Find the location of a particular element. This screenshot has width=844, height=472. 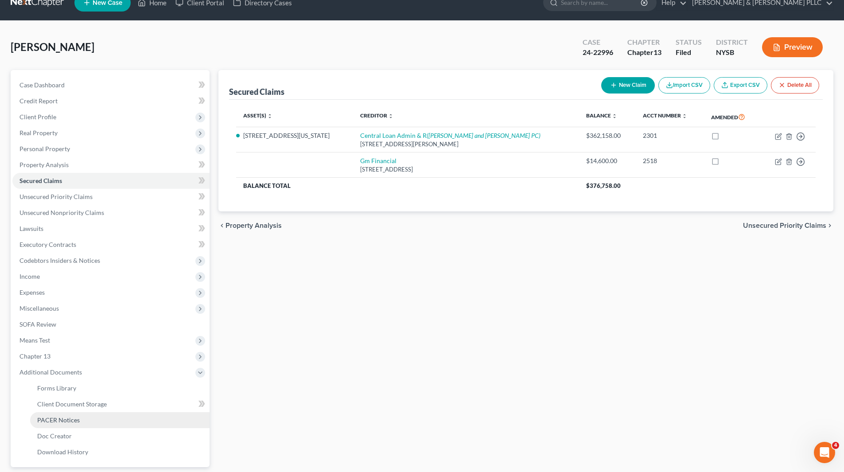

a: Lawsuits is located at coordinates (111, 228).